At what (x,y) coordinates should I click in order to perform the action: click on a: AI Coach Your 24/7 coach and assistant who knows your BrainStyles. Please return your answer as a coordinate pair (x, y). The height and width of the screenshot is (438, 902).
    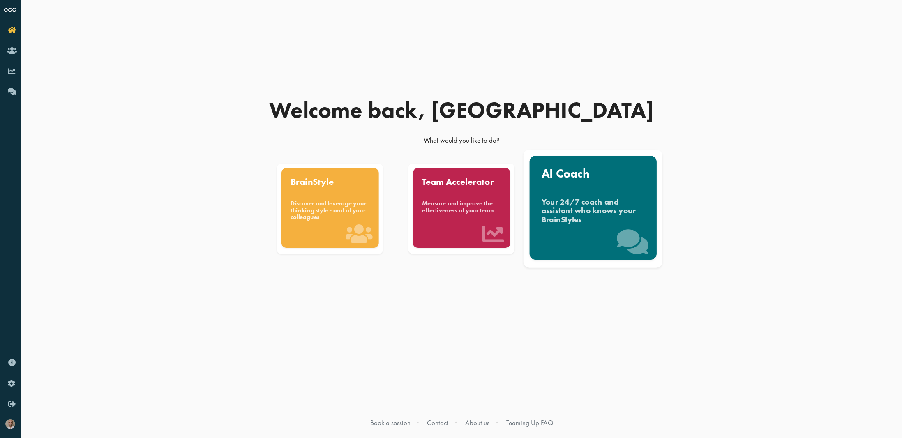
    Looking at the image, I should click on (593, 209).